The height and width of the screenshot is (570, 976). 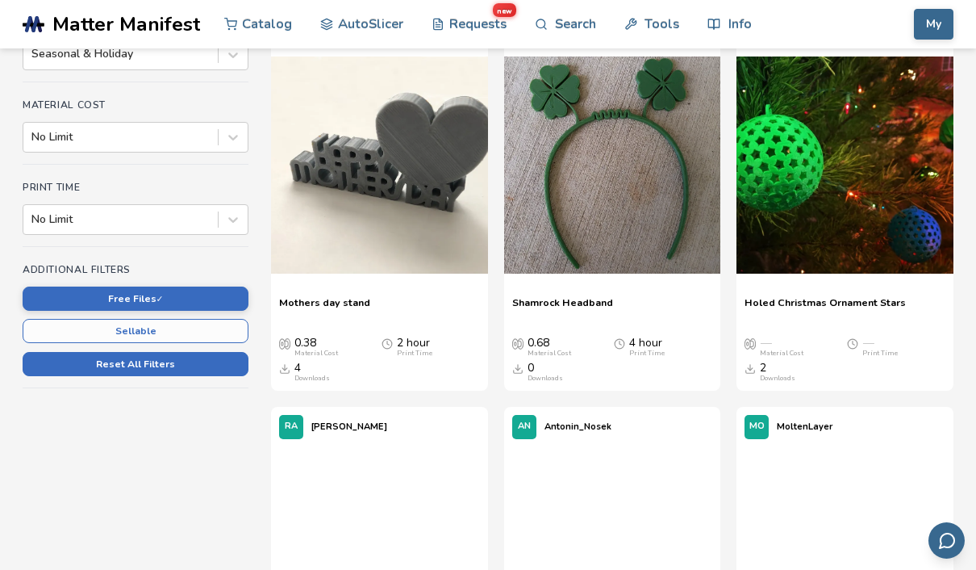 I want to click on a: Shamrock Headband, so click(x=562, y=308).